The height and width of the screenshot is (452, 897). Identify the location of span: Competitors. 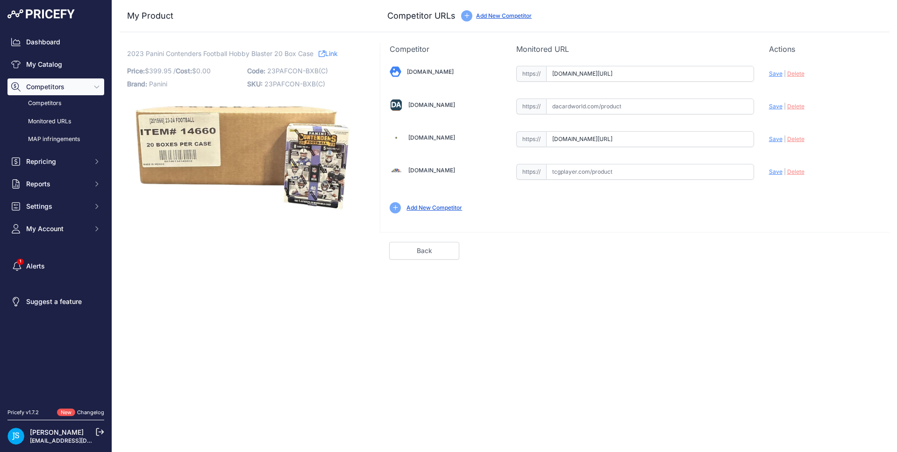
(57, 87).